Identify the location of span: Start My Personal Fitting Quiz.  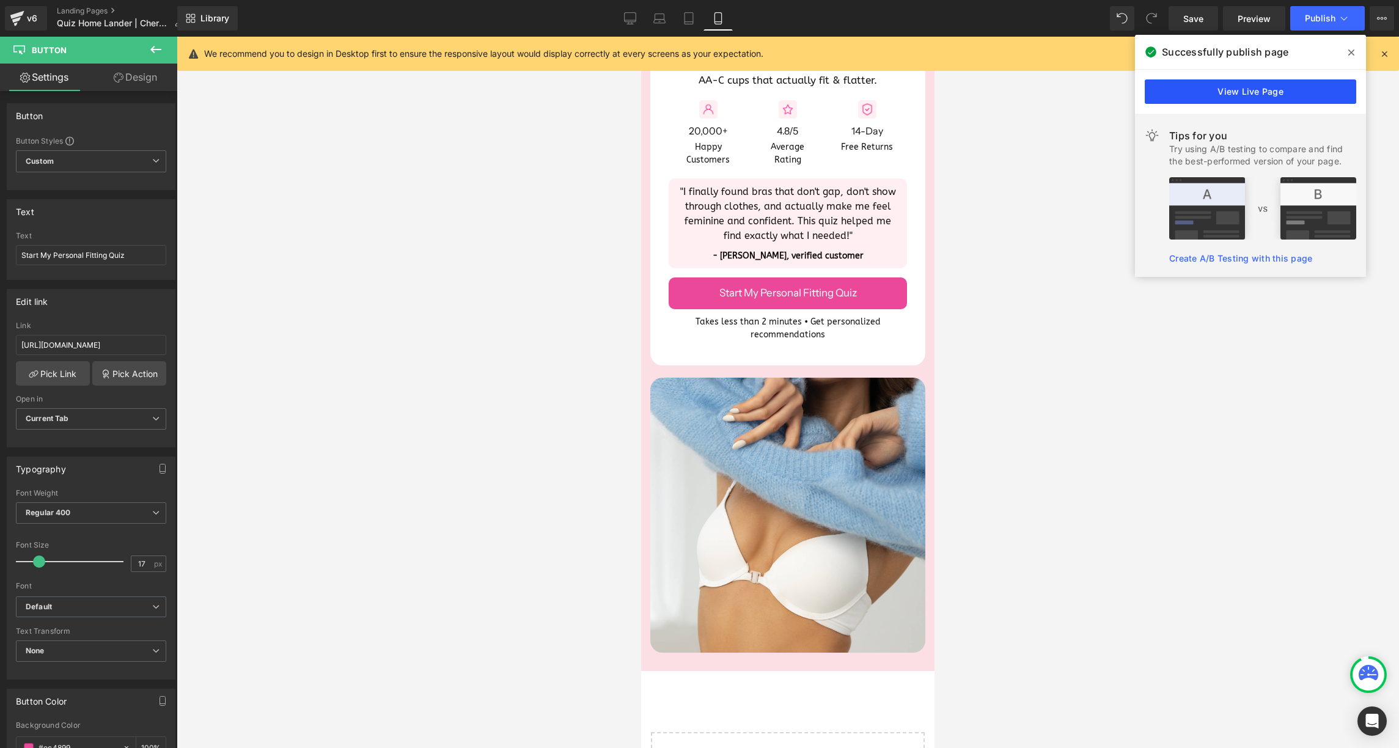
(147, 257).